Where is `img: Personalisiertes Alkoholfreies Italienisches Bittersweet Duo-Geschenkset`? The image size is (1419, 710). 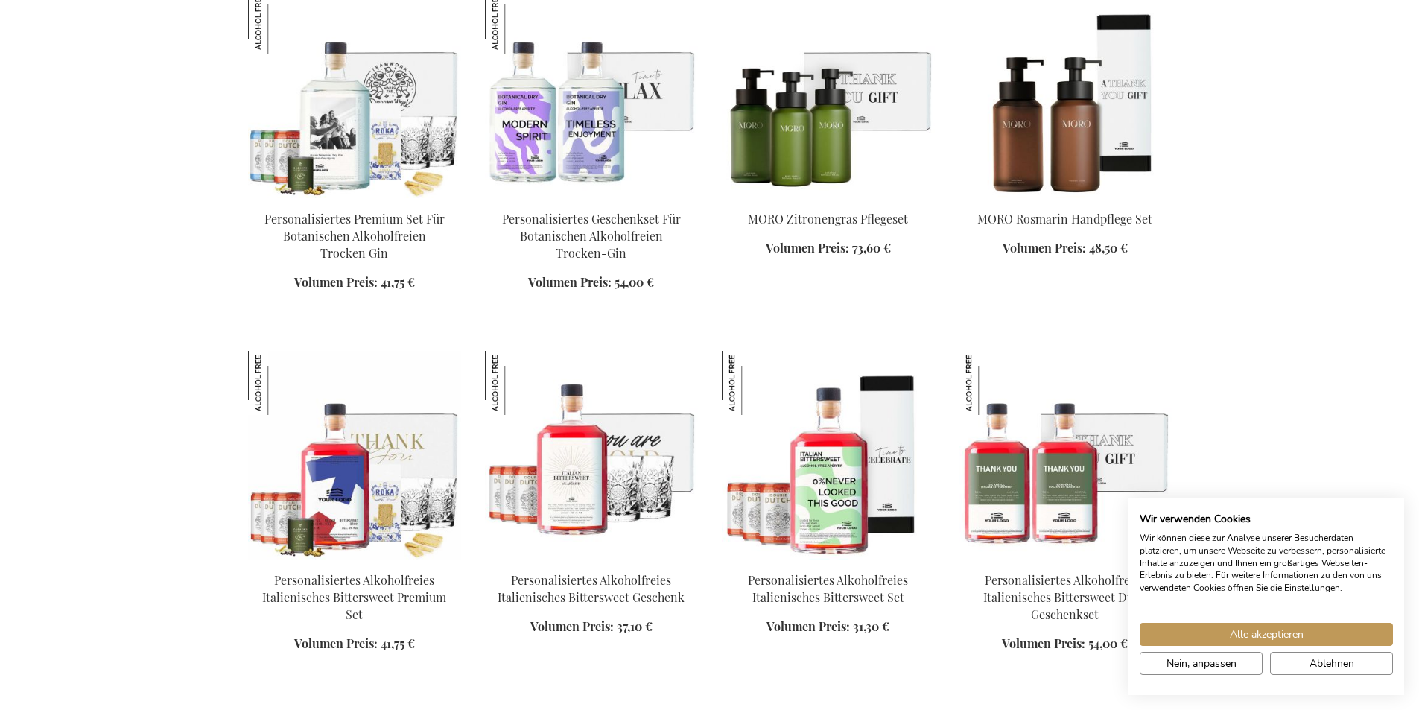
img: Personalisiertes Alkoholfreies Italienisches Bittersweet Duo-Geschenkset is located at coordinates (991, 383).